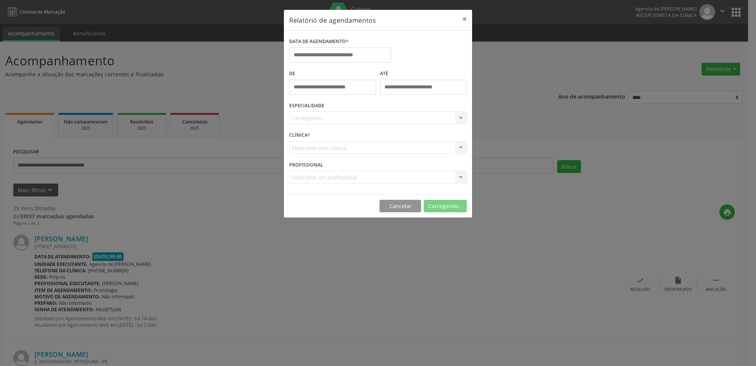 Image resolution: width=756 pixels, height=366 pixels. Describe the element at coordinates (319, 42) in the screenshot. I see `label: DATA DE AGENDAMENTO` at that location.